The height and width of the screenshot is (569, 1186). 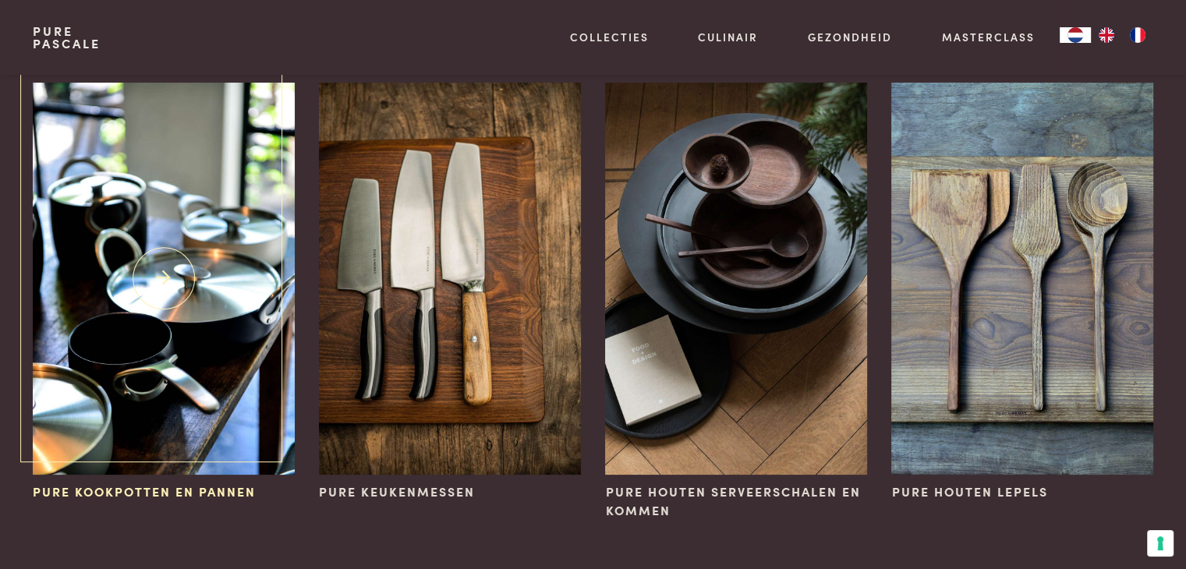 I want to click on button: Uw voorkeuren voor toestemming voor trackingtechnologieën, so click(x=1160, y=543).